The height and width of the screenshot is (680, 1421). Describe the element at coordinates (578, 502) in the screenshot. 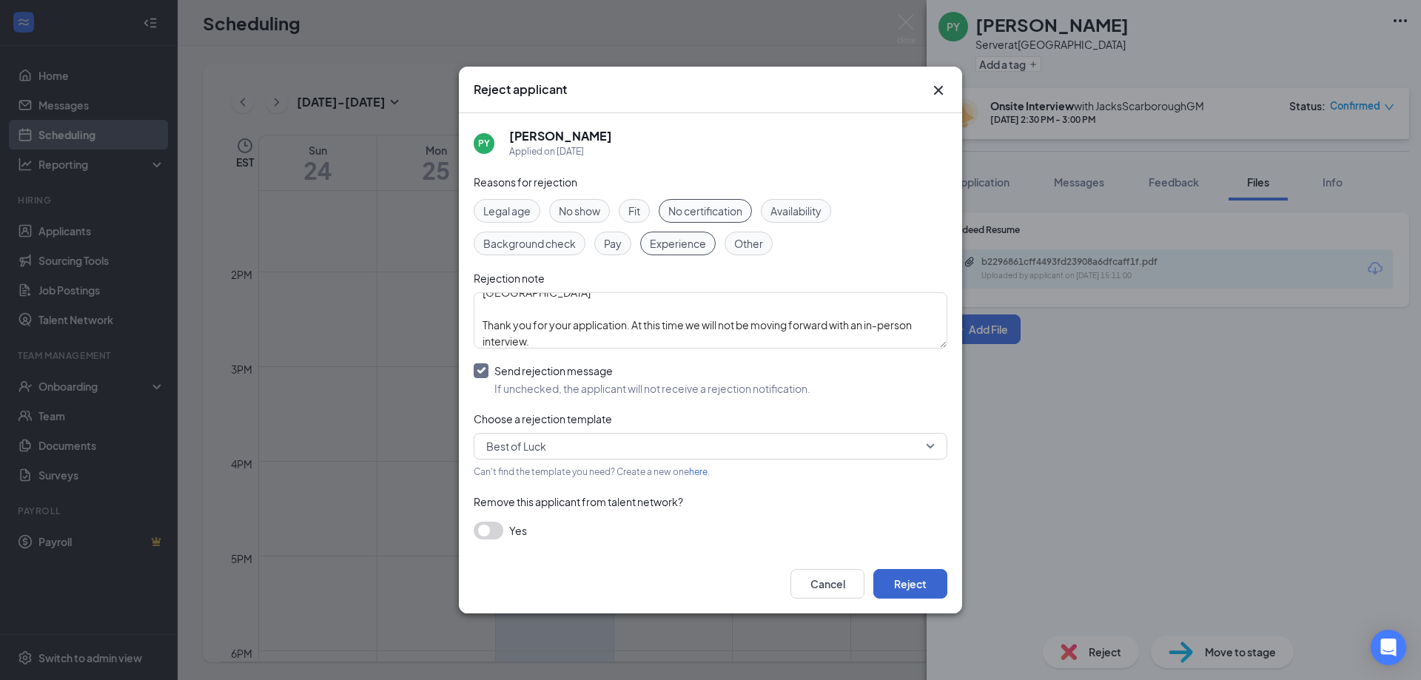

I see `span: Remove this applicant from talent network?` at that location.